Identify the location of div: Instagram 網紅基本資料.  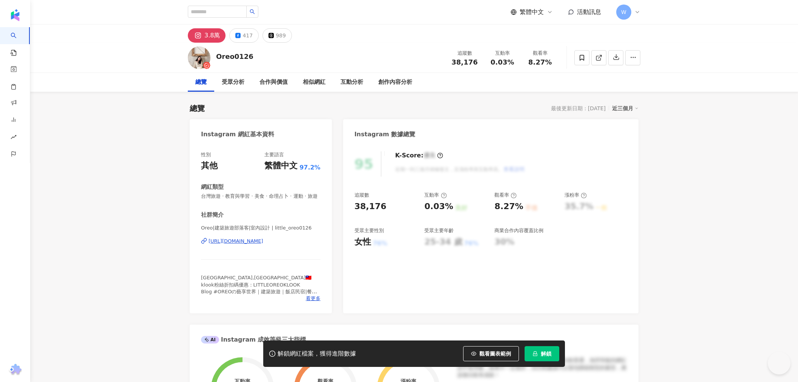
(238, 134).